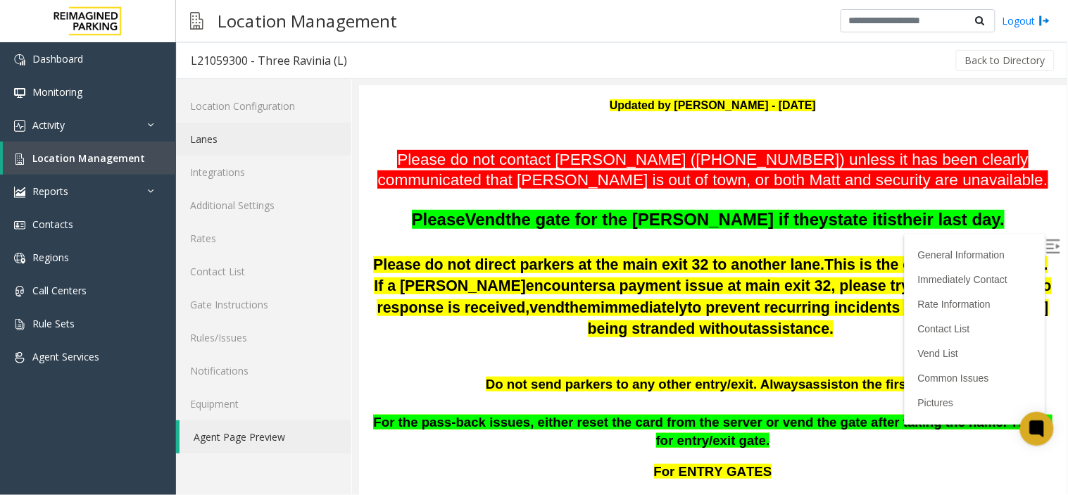  I want to click on a: Rules/Issues, so click(263, 337).